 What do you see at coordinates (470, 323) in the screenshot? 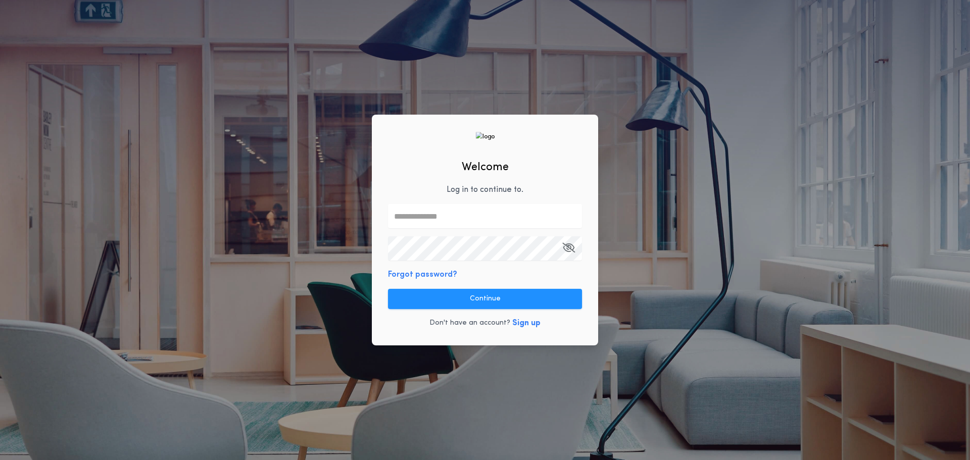
I see `p: Don't have an account?` at bounding box center [470, 323].